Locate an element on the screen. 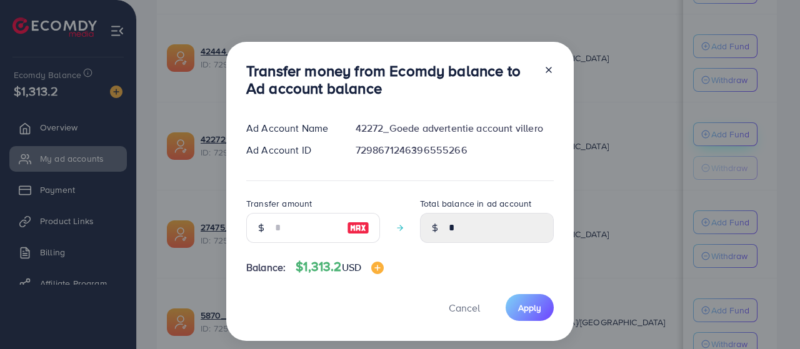  h4: $1,313.2 is located at coordinates (339, 267).